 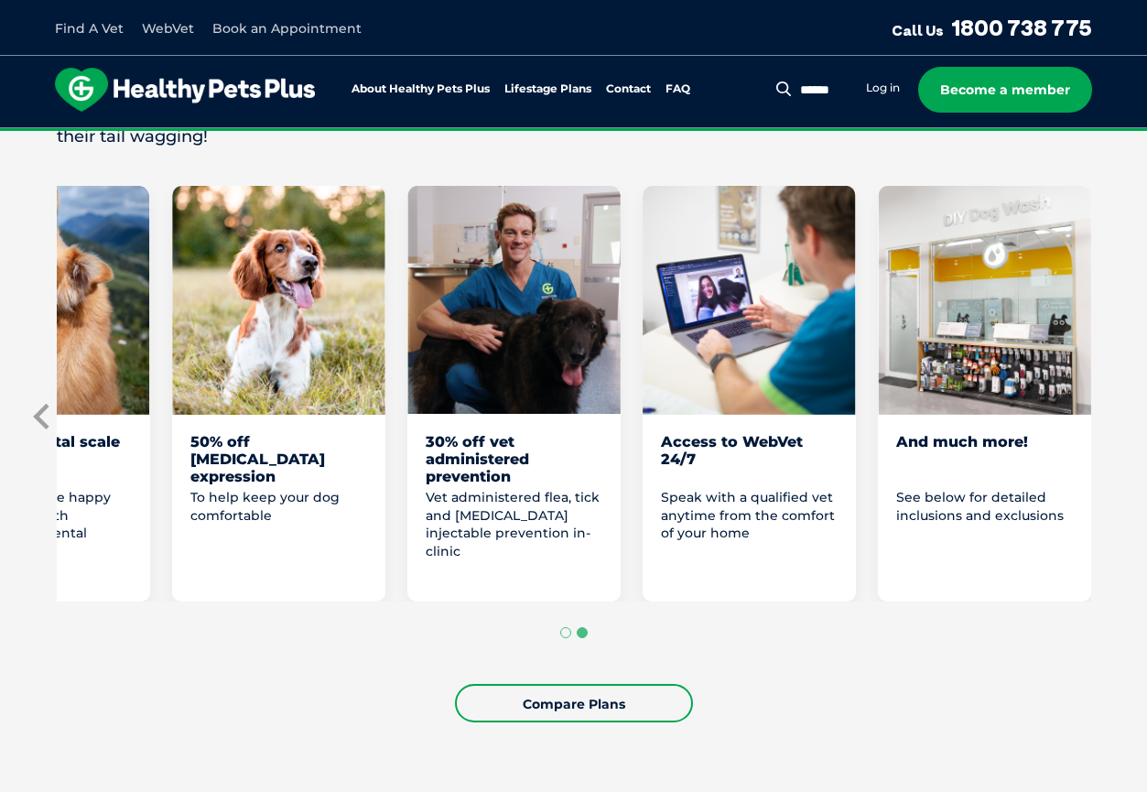 I want to click on a: Compare Plans, so click(x=574, y=703).